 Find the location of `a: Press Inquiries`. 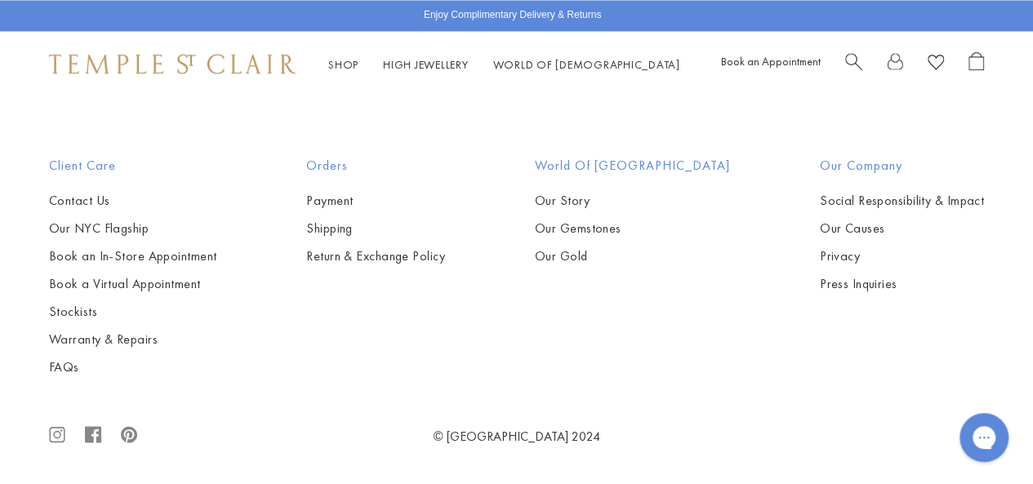

a: Press Inquiries is located at coordinates (901, 283).